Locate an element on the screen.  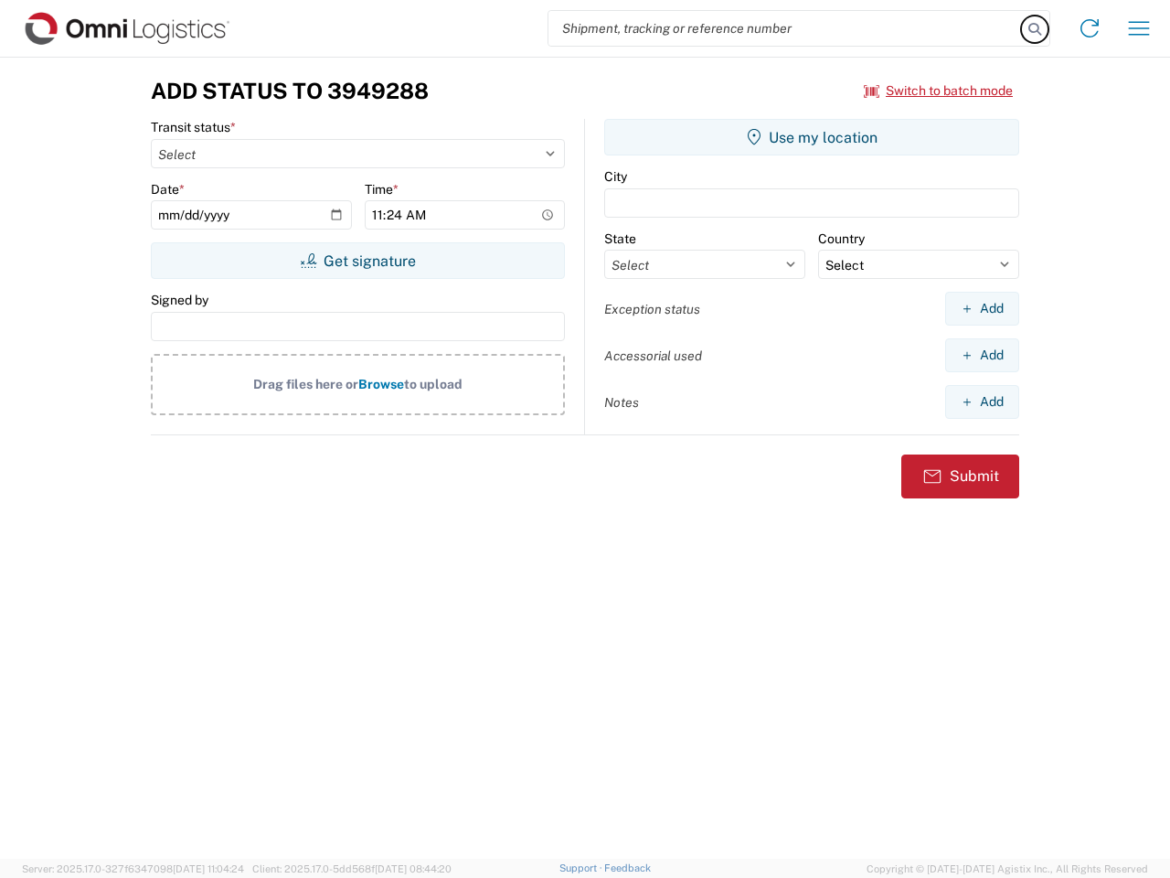
label: Notes is located at coordinates (622, 402).